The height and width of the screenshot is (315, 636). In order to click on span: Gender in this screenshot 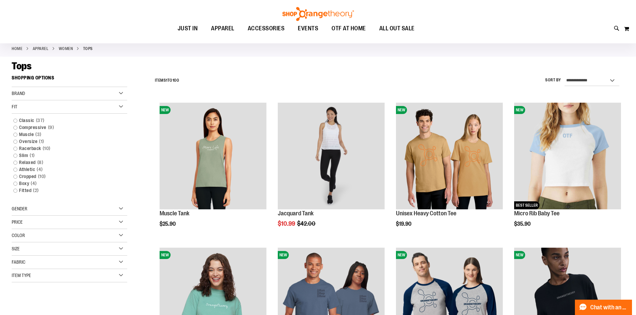, I will do `click(19, 209)`.